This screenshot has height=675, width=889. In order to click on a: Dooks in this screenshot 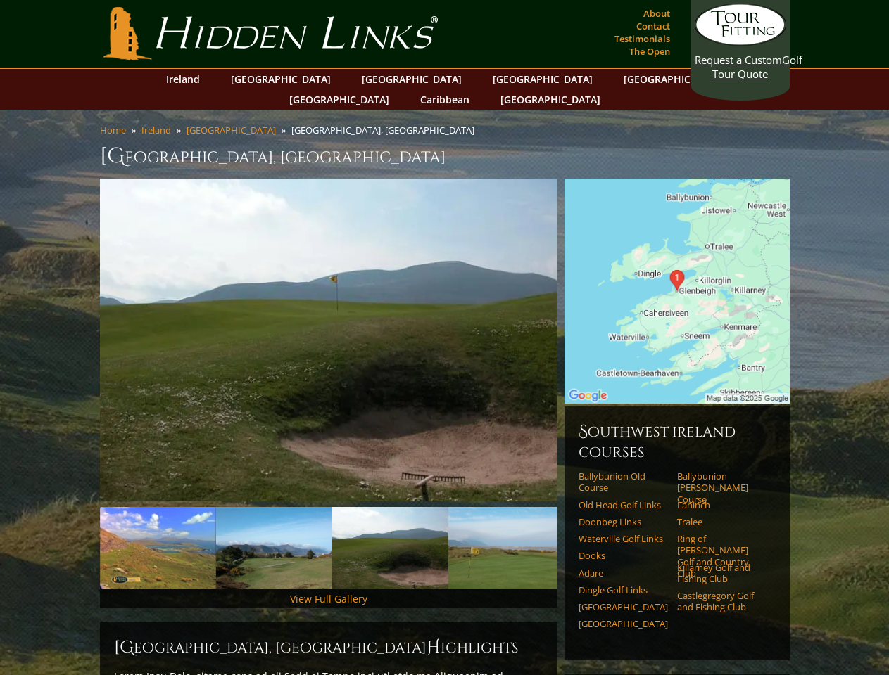, I will do `click(623, 556)`.